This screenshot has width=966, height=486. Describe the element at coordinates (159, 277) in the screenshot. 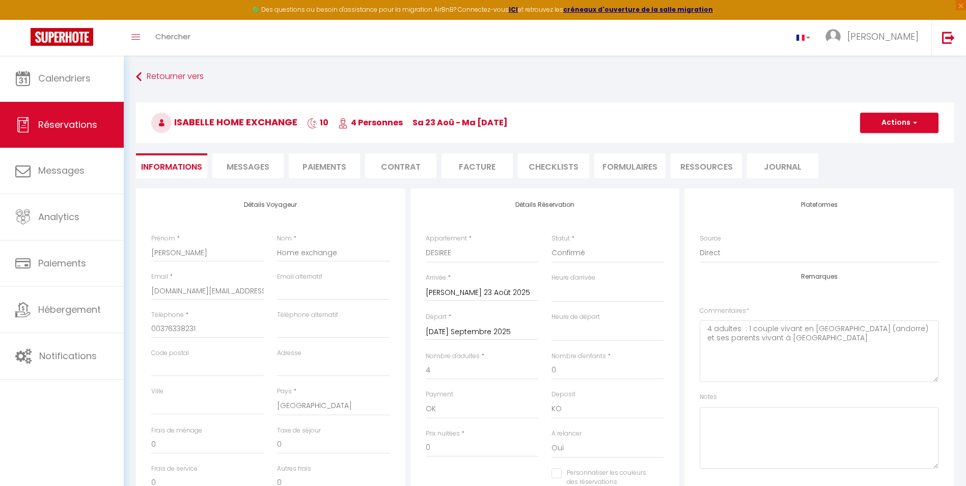

I see `label: Email` at that location.